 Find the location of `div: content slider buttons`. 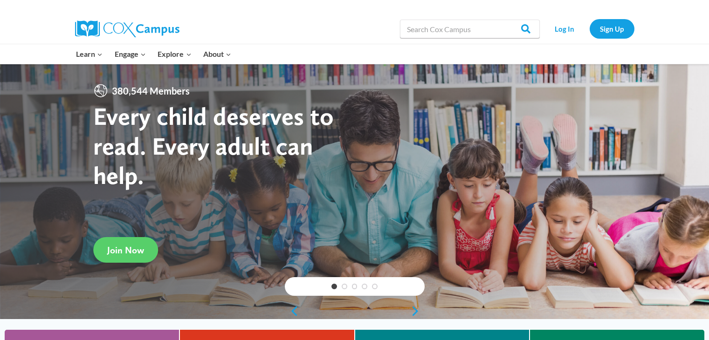

div: content slider buttons is located at coordinates (355, 311).